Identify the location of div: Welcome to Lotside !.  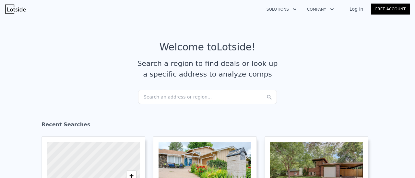
(207, 47).